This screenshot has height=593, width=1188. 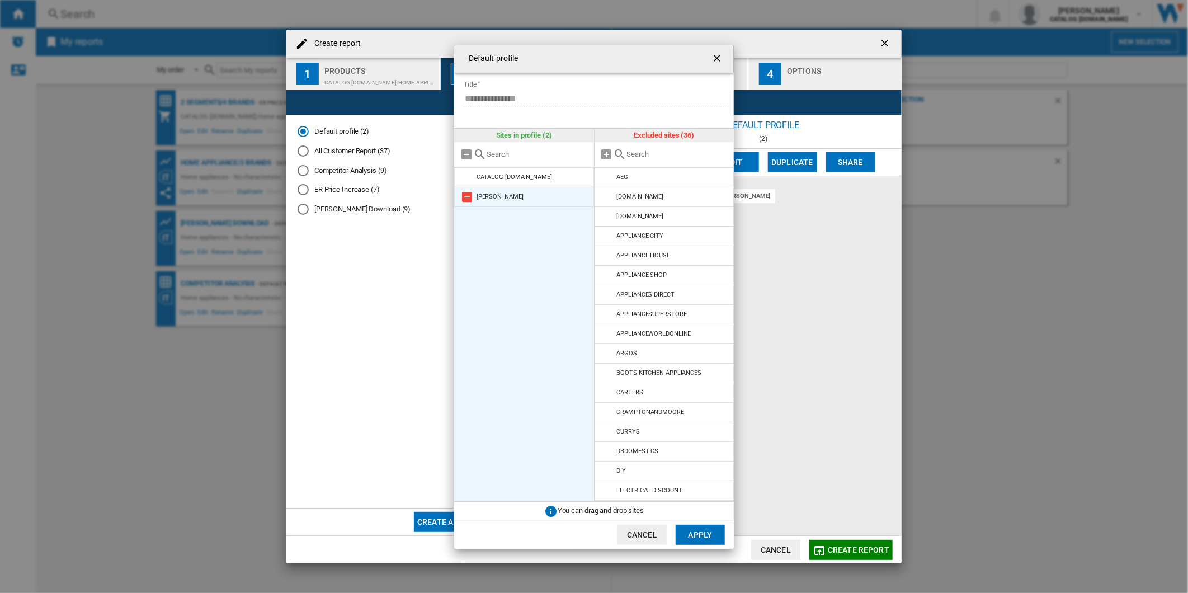 What do you see at coordinates (659, 373) in the screenshot?
I see `div: BOOTS KITCHEN APPLIANCES` at bounding box center [659, 373].